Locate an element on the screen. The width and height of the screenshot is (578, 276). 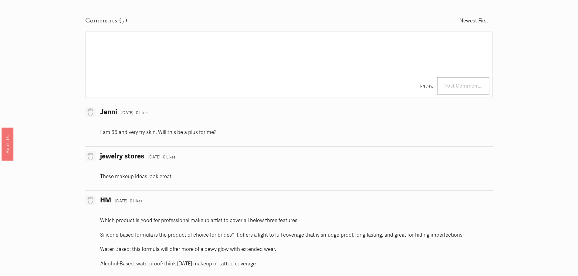
span: jewelry stores is located at coordinates (122, 156).